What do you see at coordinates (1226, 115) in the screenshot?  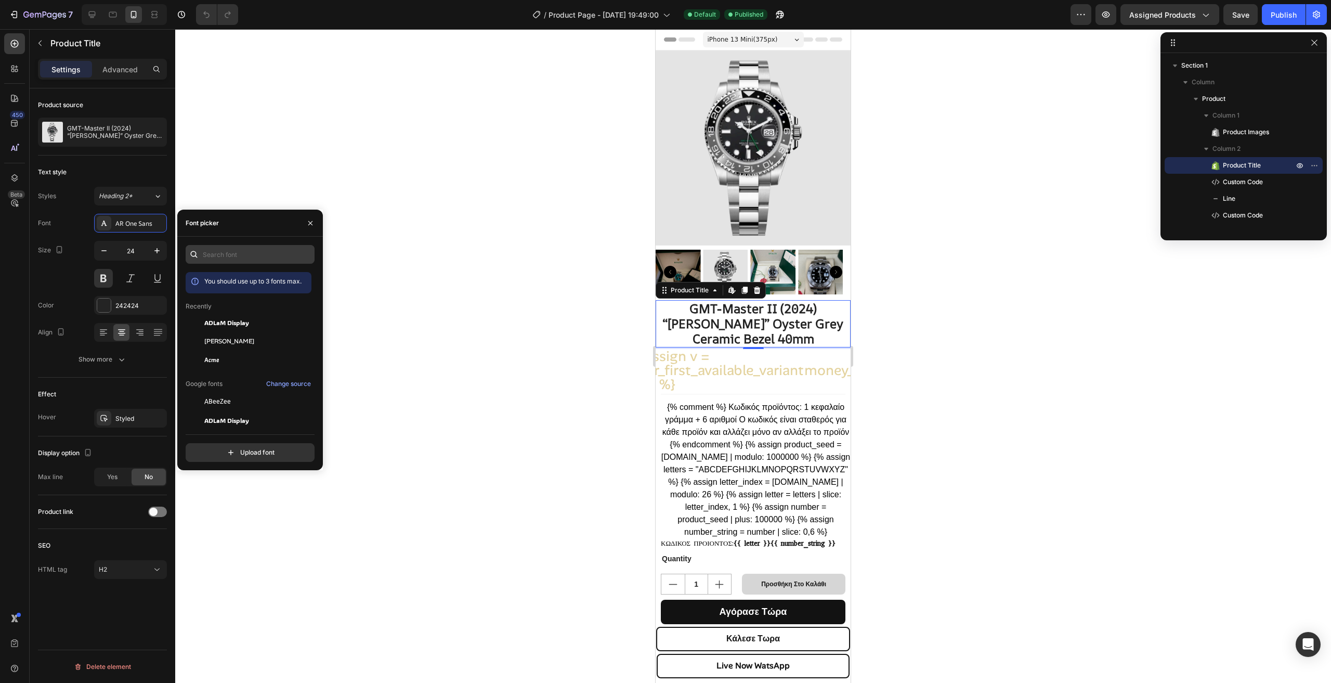 I see `span: Column 1` at bounding box center [1226, 115].